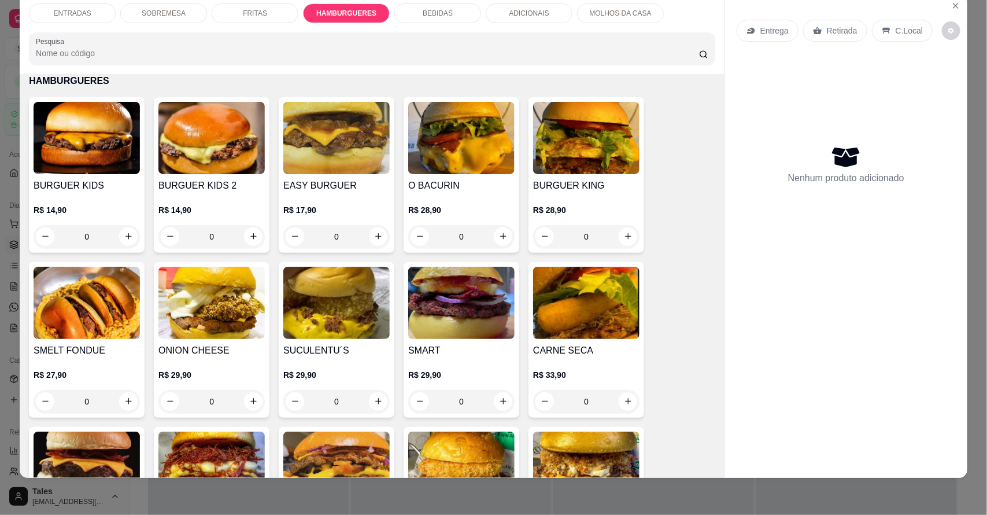  Describe the element at coordinates (842, 31) in the screenshot. I see `p: Retirada` at that location.